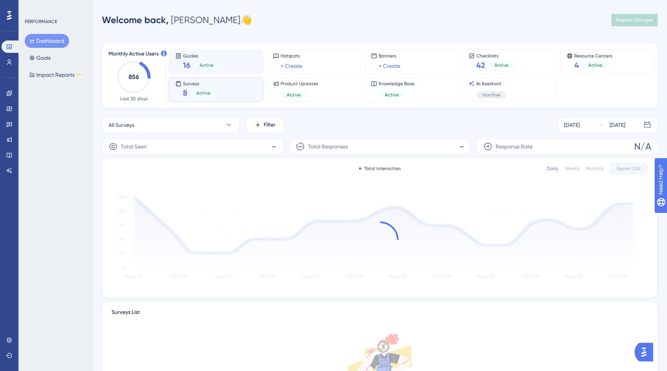 This screenshot has height=371, width=667. What do you see at coordinates (594, 169) in the screenshot?
I see `div: Monthly` at bounding box center [594, 169].